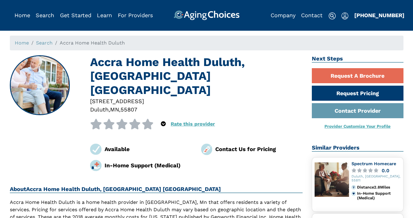  What do you see at coordinates (358, 148) in the screenshot?
I see `h2: Similar Providers` at bounding box center [358, 148].